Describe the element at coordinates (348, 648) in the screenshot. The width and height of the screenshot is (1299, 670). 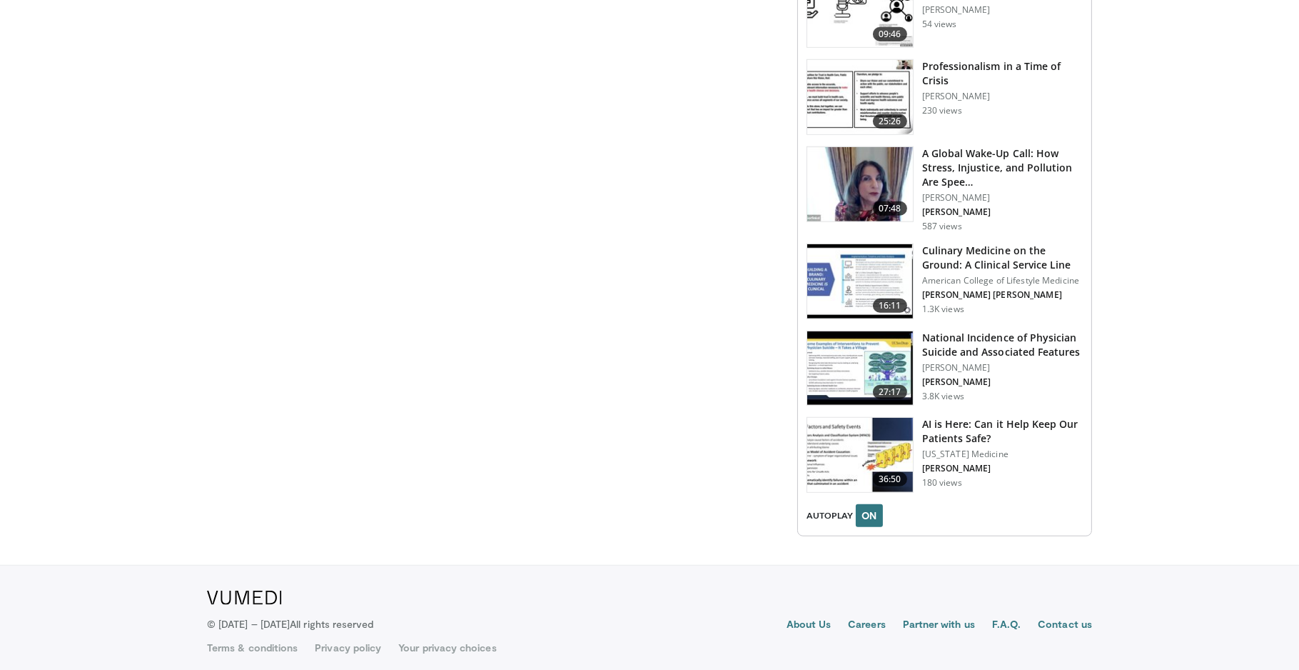
I see `a: Privacy policy` at that location.